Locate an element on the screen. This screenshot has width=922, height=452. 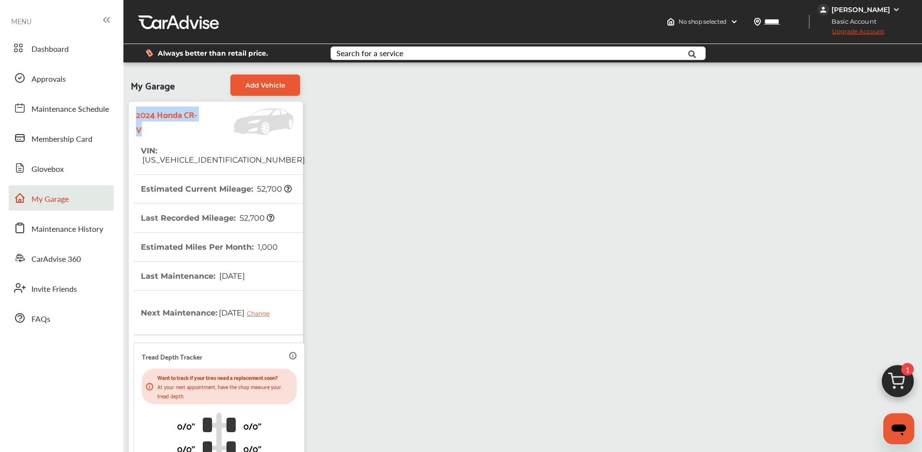
span: Membership Card is located at coordinates (62, 139).